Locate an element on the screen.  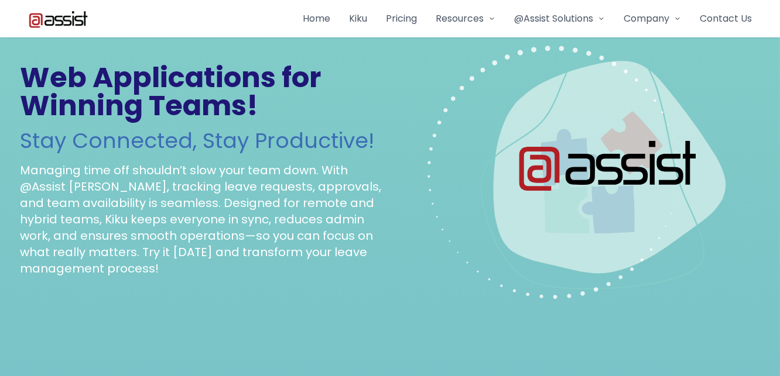
a: Kiku is located at coordinates (358, 19).